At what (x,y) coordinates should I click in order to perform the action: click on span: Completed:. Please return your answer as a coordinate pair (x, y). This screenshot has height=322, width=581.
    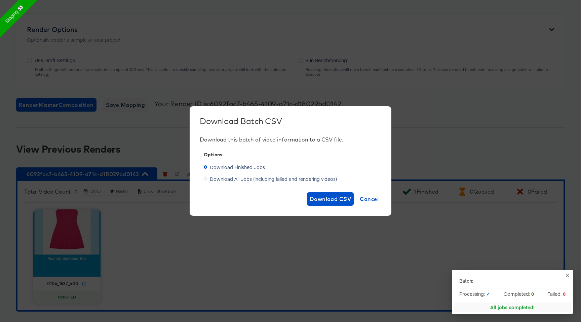
    Looking at the image, I should click on (518, 294).